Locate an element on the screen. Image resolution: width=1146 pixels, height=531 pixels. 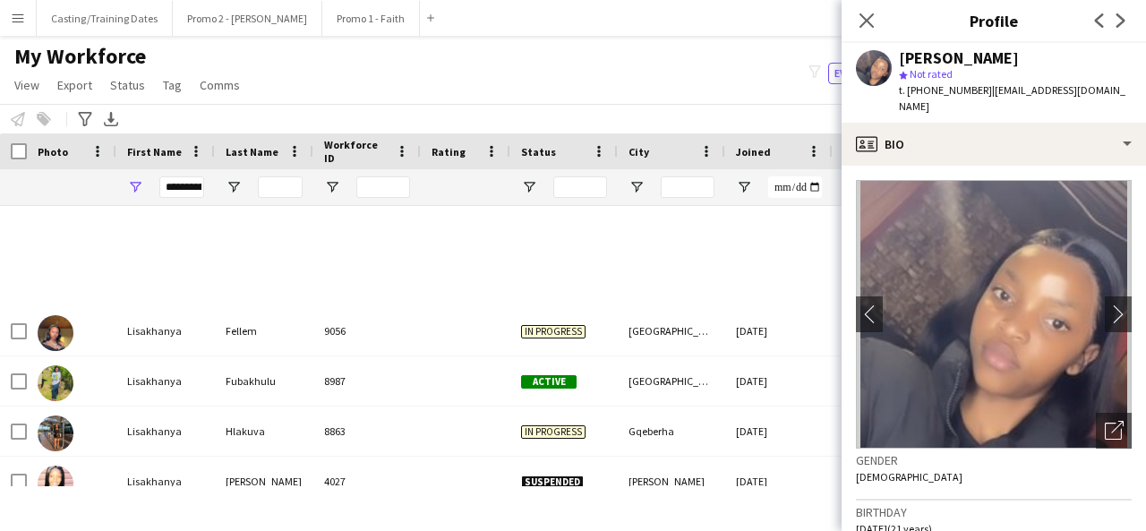
button: Promo 1 - Faith is located at coordinates (371, 18).